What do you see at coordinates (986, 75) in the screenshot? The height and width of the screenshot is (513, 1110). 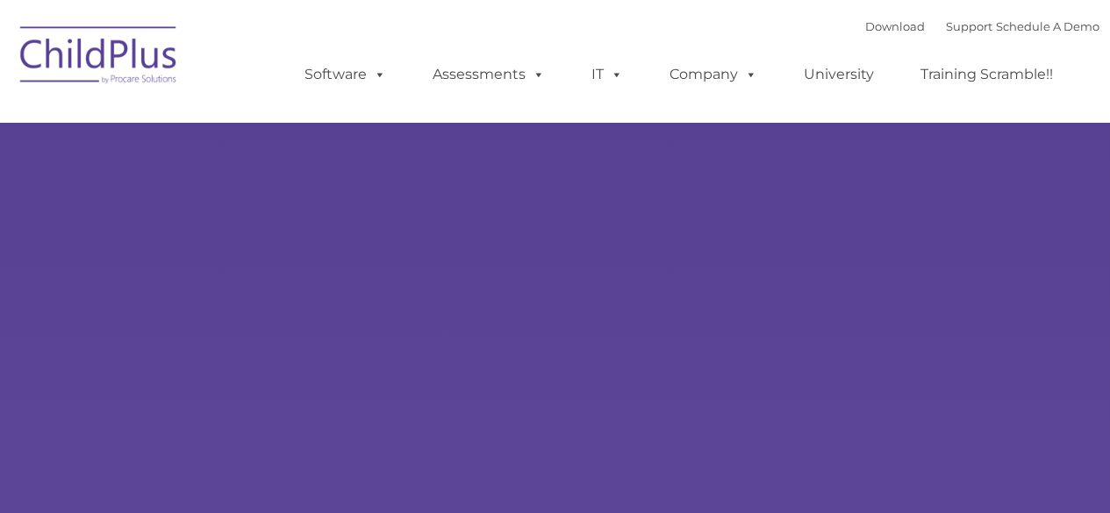 I see `a: Training Scramble!!` at bounding box center [986, 75].